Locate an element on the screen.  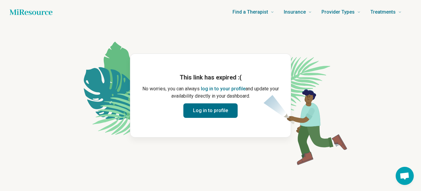
button: Log in to profile is located at coordinates (210, 110).